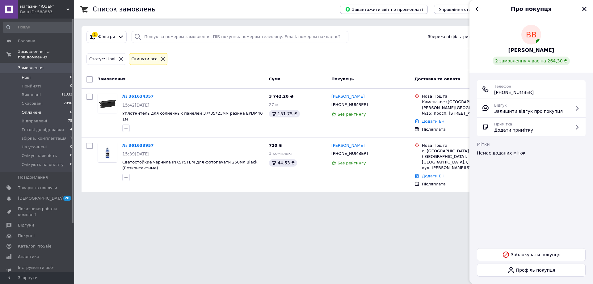 Image resolution: width=593 pixels, height=284 pixels. I want to click on span: Оплачені, so click(31, 112).